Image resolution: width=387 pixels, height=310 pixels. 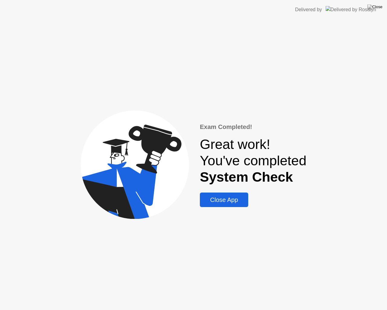 What do you see at coordinates (224, 200) in the screenshot?
I see `div: Close App` at bounding box center [224, 200].